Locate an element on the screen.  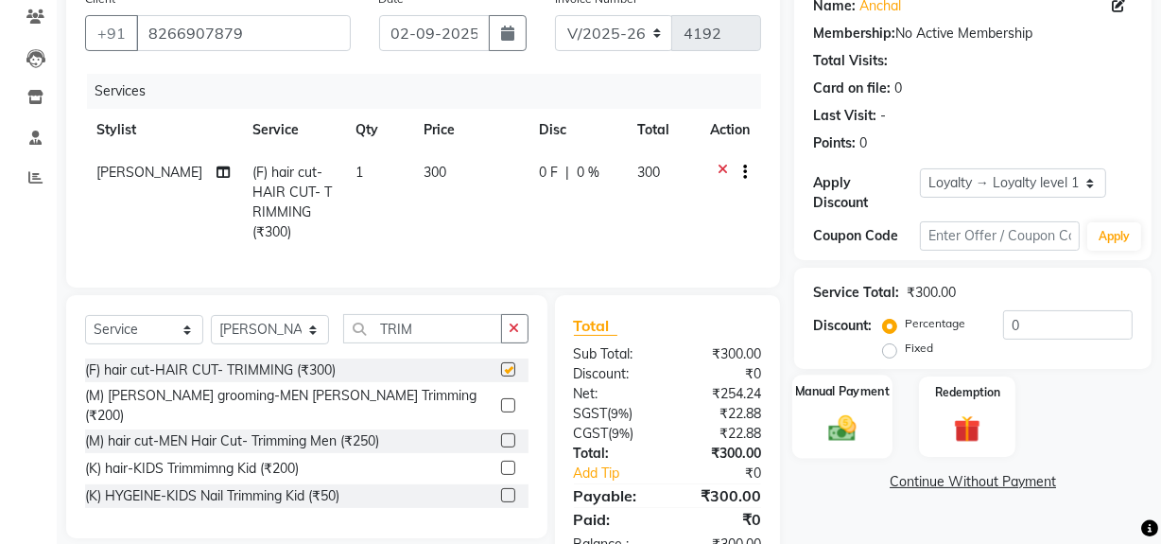
div: Total: is located at coordinates (614, 453).